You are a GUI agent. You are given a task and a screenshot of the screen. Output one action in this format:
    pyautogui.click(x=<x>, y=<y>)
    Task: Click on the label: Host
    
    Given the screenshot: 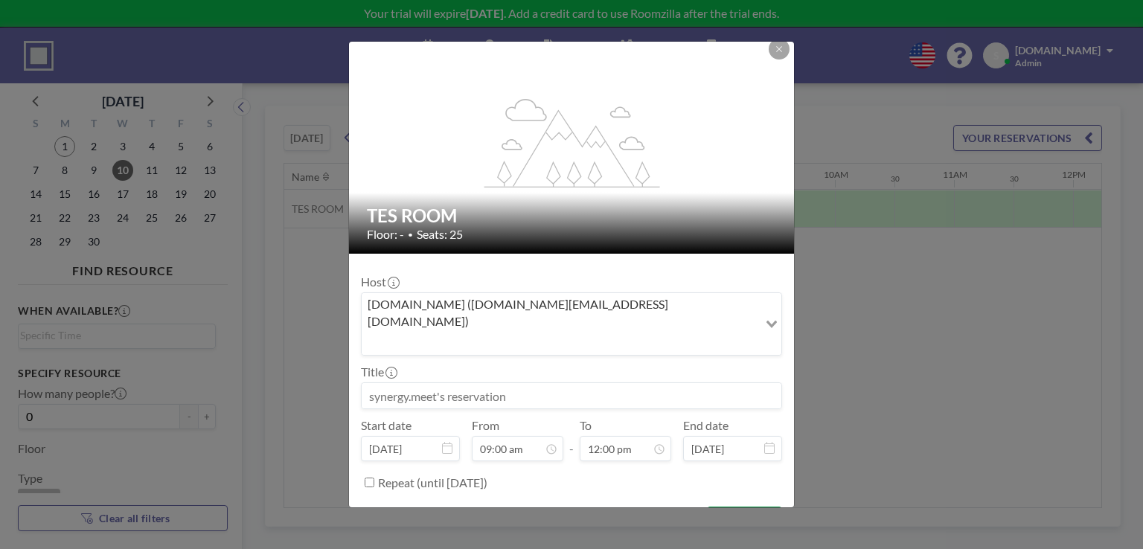 What is the action you would take?
    pyautogui.click(x=379, y=282)
    